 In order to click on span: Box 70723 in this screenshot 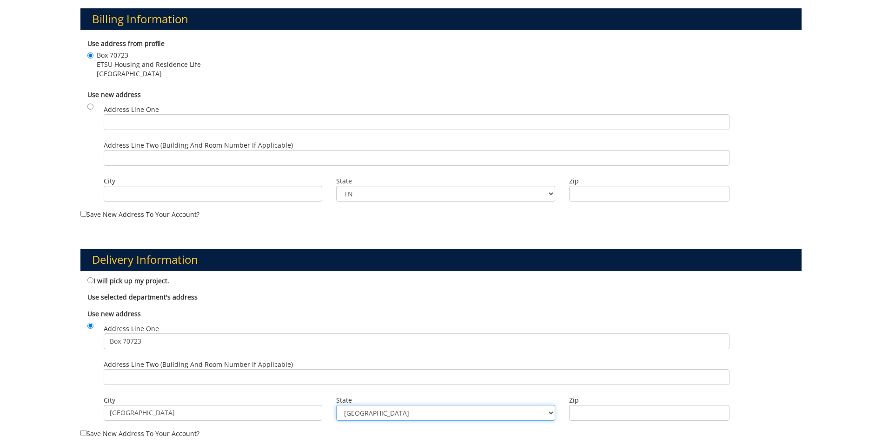, I will do `click(149, 55)`.